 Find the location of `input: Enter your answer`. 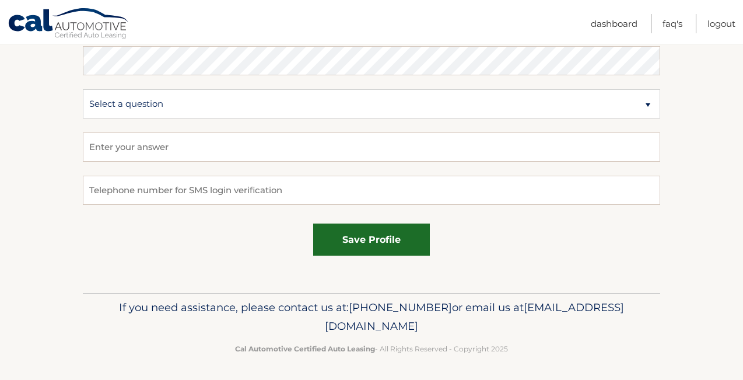

input: Enter your answer is located at coordinates (372, 147).